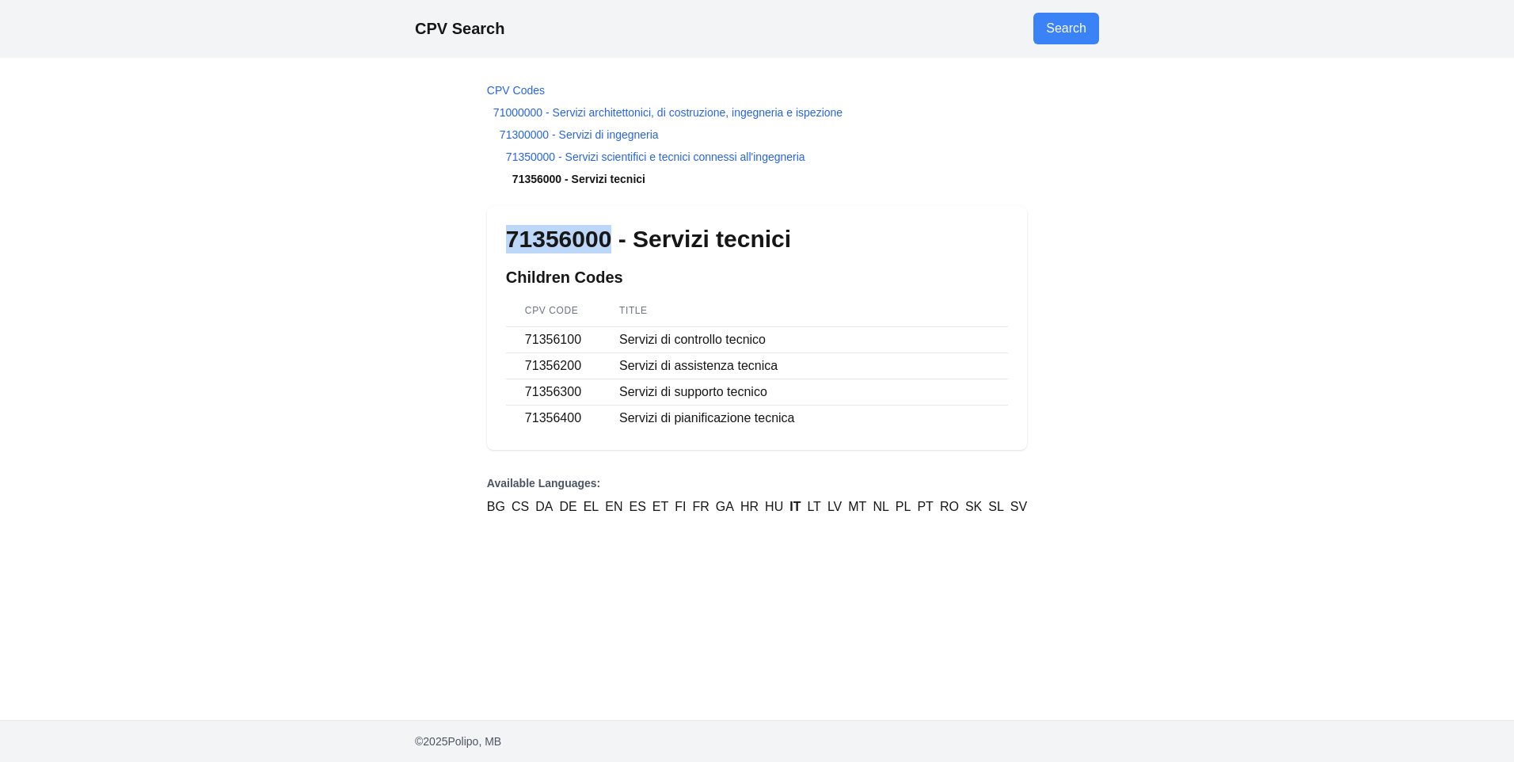 This screenshot has height=762, width=1514. Describe the element at coordinates (925, 507) in the screenshot. I see `a: PT` at that location.